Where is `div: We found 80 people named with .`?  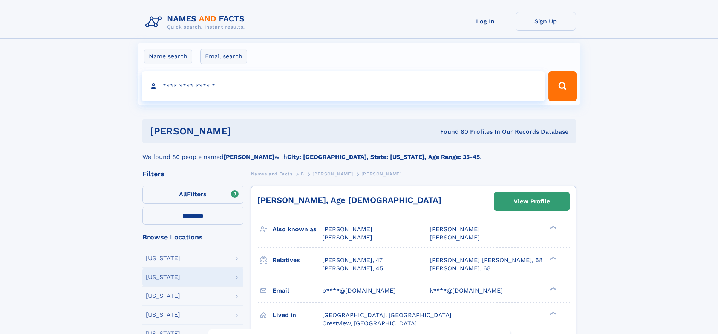 div: We found 80 people named with . is located at coordinates (359, 153).